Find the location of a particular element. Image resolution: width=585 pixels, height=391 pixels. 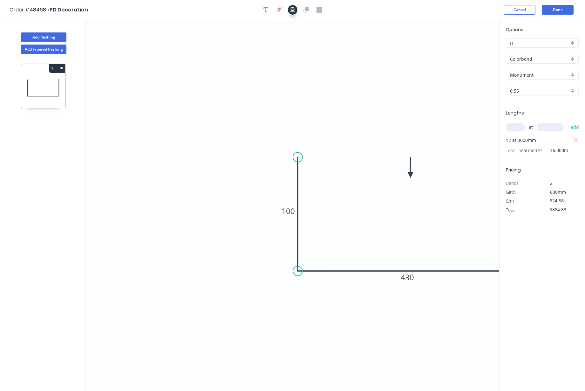

input: Material is located at coordinates (540, 59).